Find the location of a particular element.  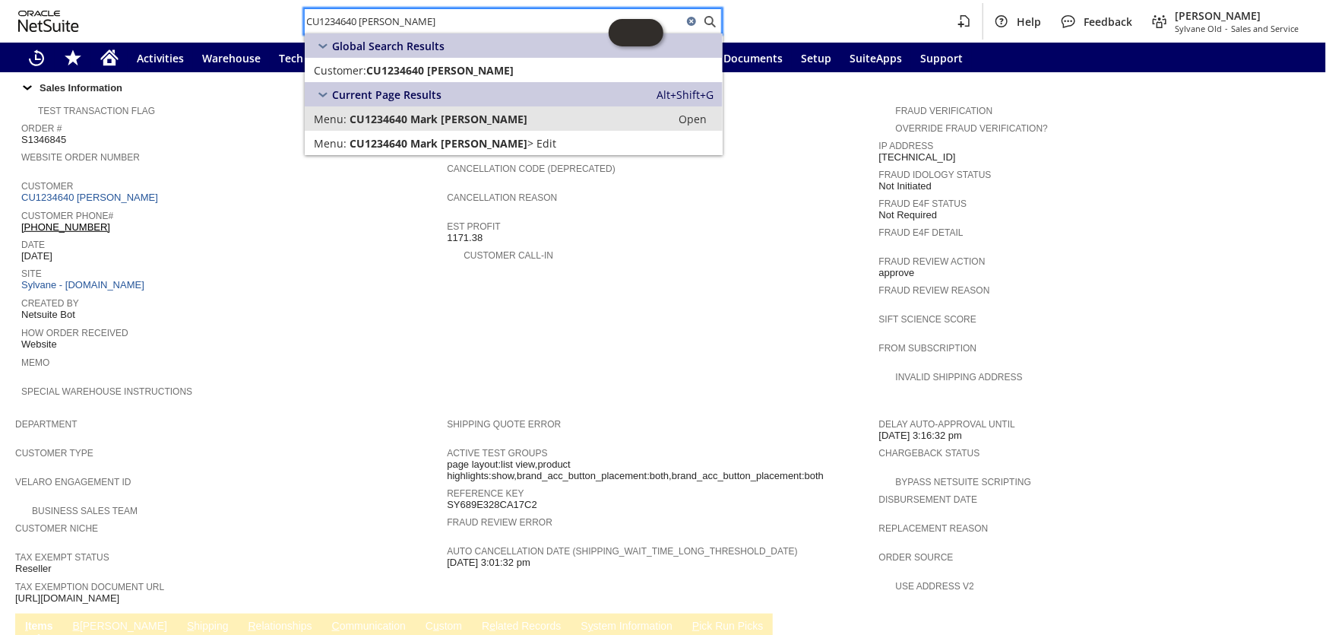

a: Department is located at coordinates (46, 424).